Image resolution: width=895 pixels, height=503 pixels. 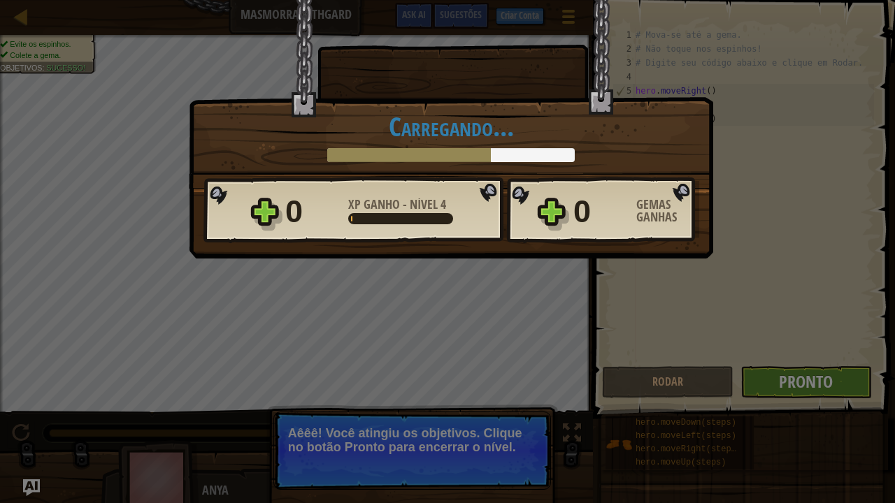 I want to click on div: Gemas Ganhas, so click(x=668, y=211).